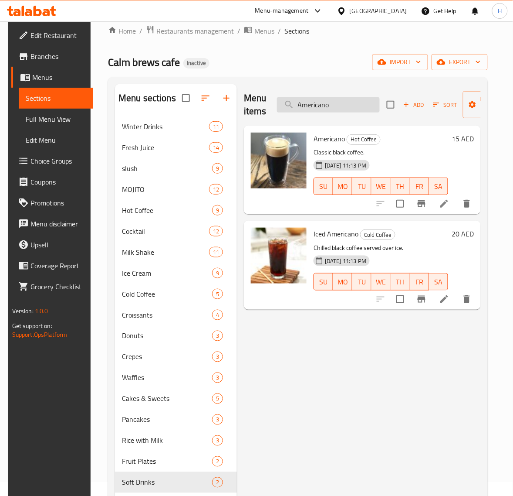 The height and width of the screenshot is (496, 513). I want to click on span: 11, so click(216, 126).